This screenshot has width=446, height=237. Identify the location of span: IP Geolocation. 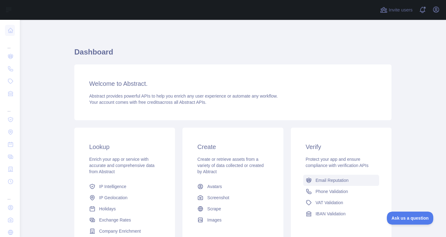
(113, 198).